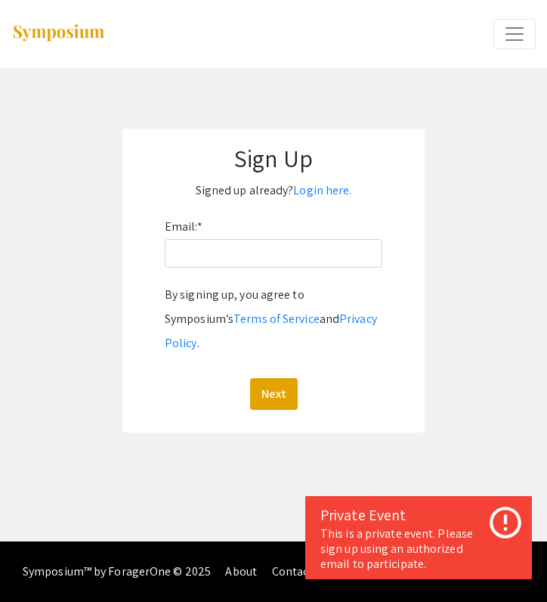  I want to click on a: Contact Us, so click(300, 571).